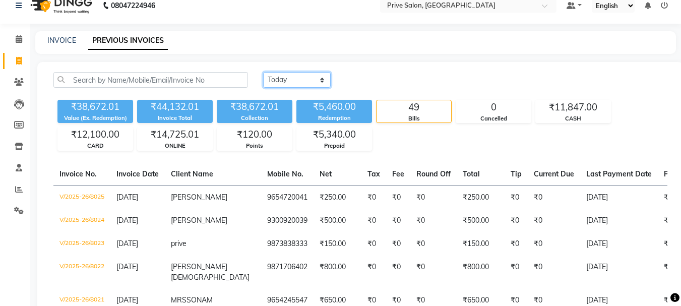  Describe the element at coordinates (414, 118) in the screenshot. I see `div: Bills` at that location.